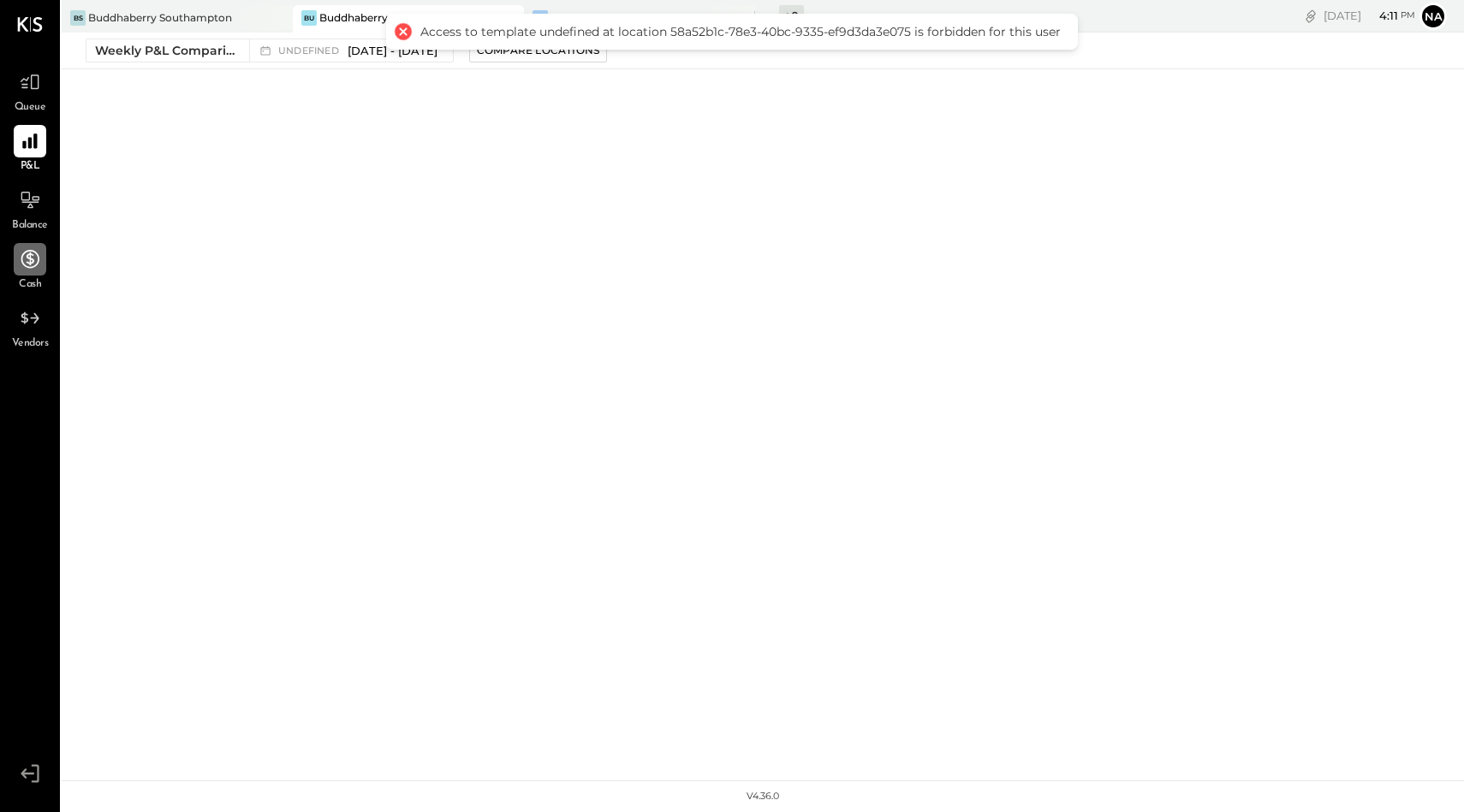  I want to click on a: Balance, so click(30, 209).